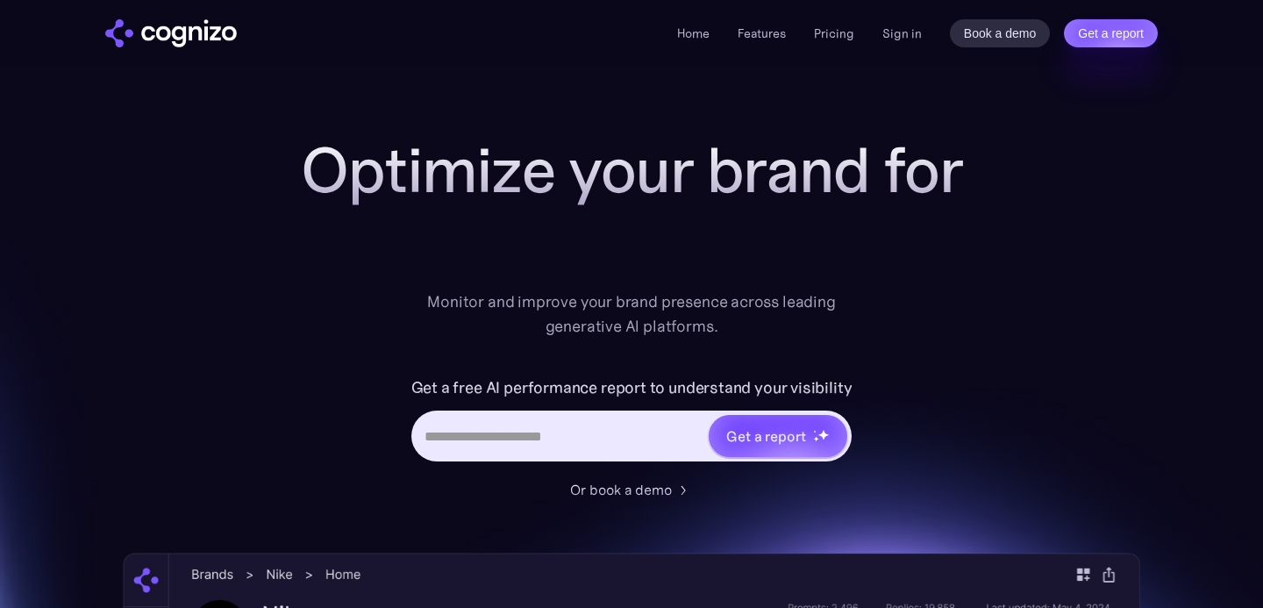 This screenshot has width=1263, height=608. Describe the element at coordinates (1110, 33) in the screenshot. I see `a: Get a report` at that location.